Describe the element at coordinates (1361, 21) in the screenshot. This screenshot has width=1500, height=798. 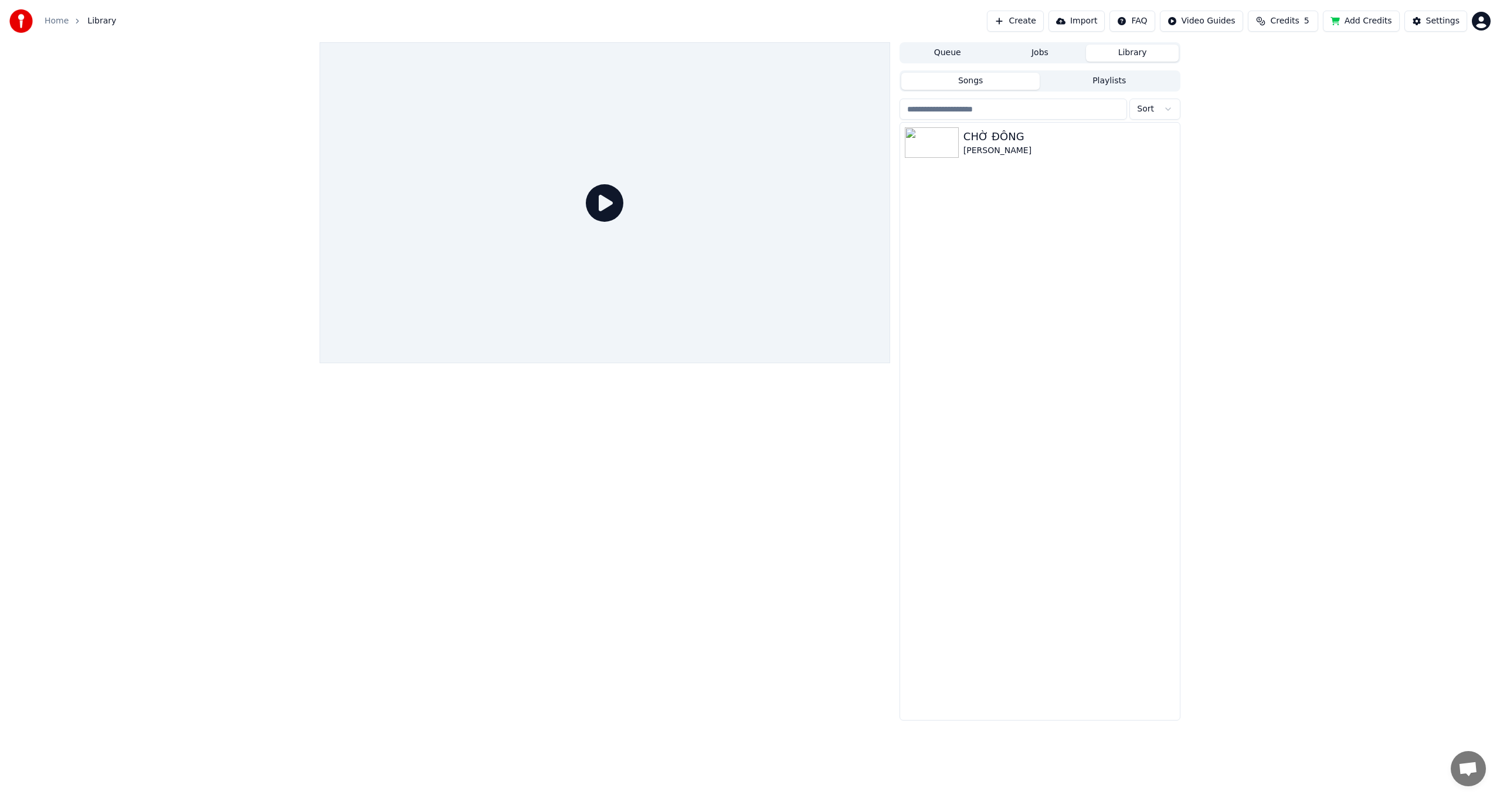
I see `button: Add Credits` at that location.